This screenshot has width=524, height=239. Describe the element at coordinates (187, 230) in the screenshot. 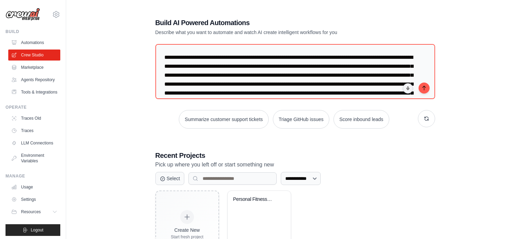

I see `div: Create New` at that location.